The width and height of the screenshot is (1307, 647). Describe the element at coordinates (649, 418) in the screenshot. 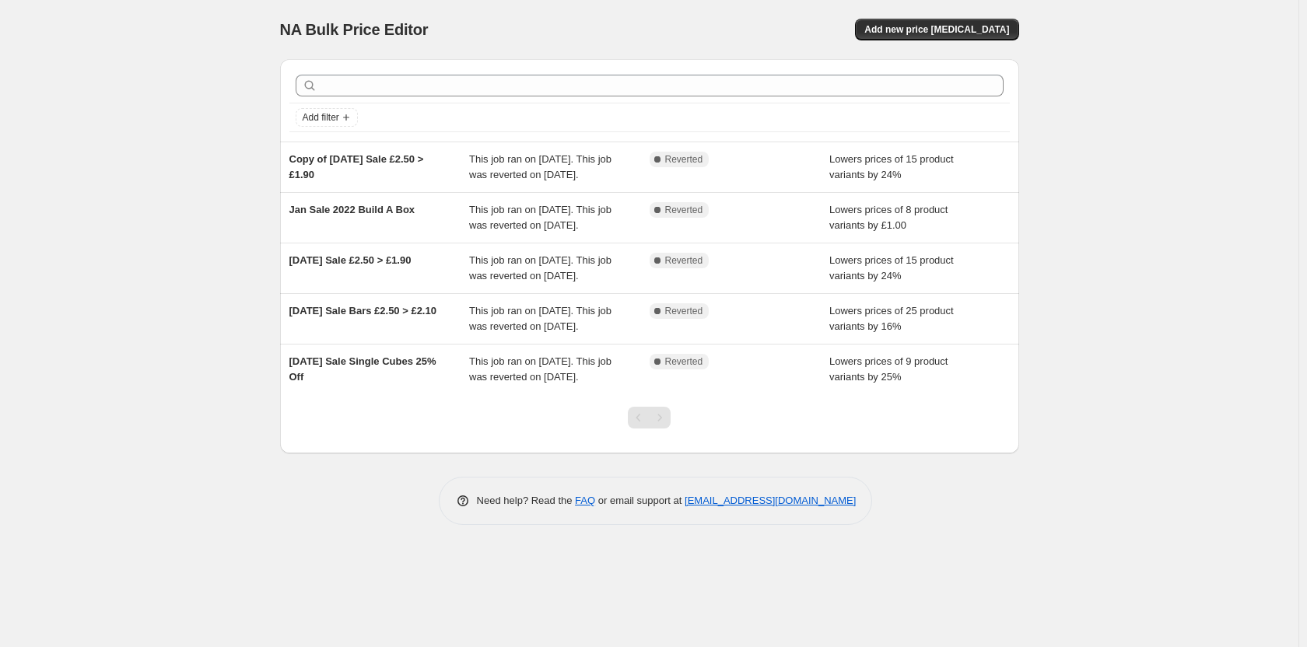

I see `nav: Pagination` at that location.